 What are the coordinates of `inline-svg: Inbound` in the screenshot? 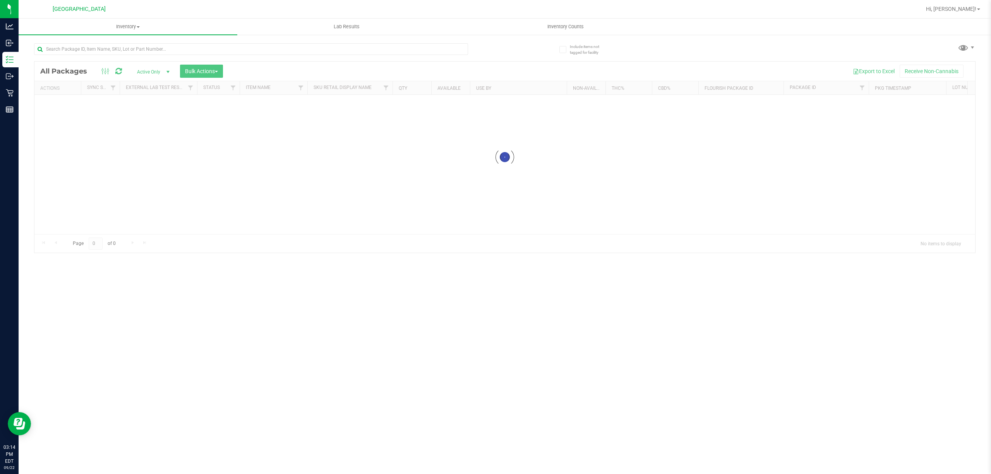 It's located at (10, 43).